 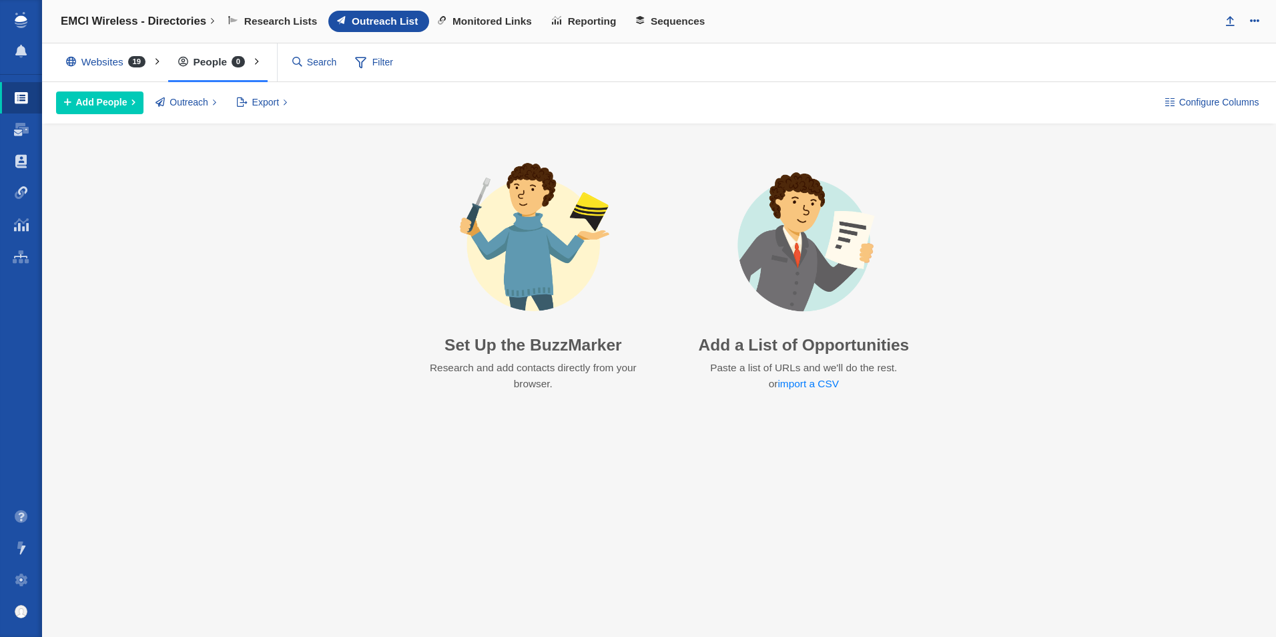 I want to click on span: Monitored Links, so click(x=492, y=21).